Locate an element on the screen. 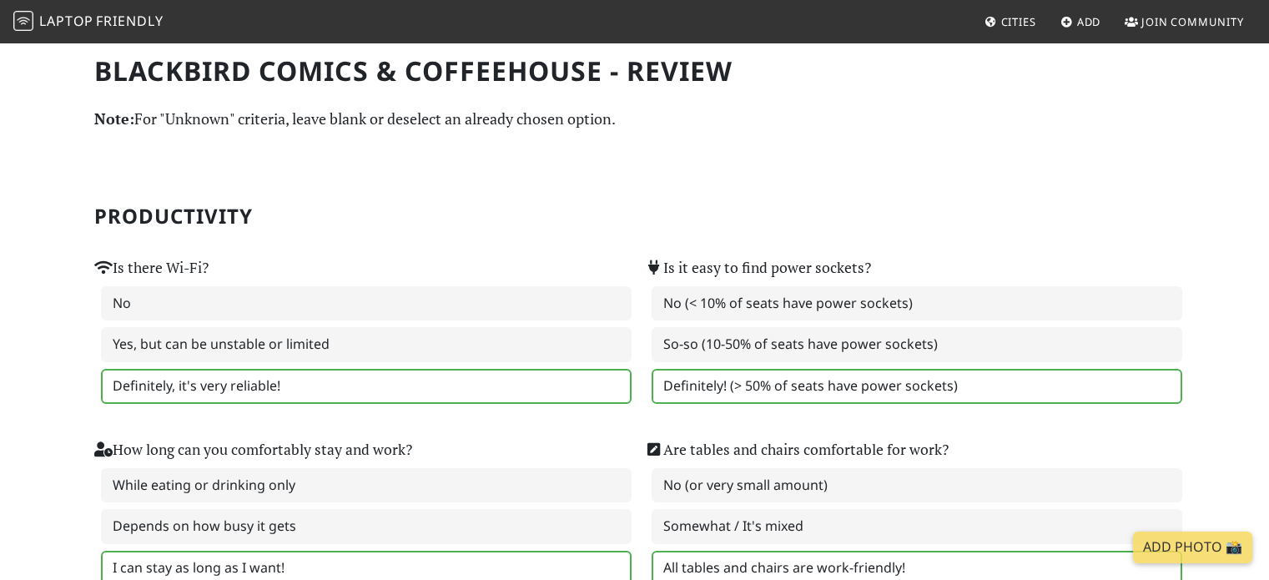  a: Add is located at coordinates (1081, 22).